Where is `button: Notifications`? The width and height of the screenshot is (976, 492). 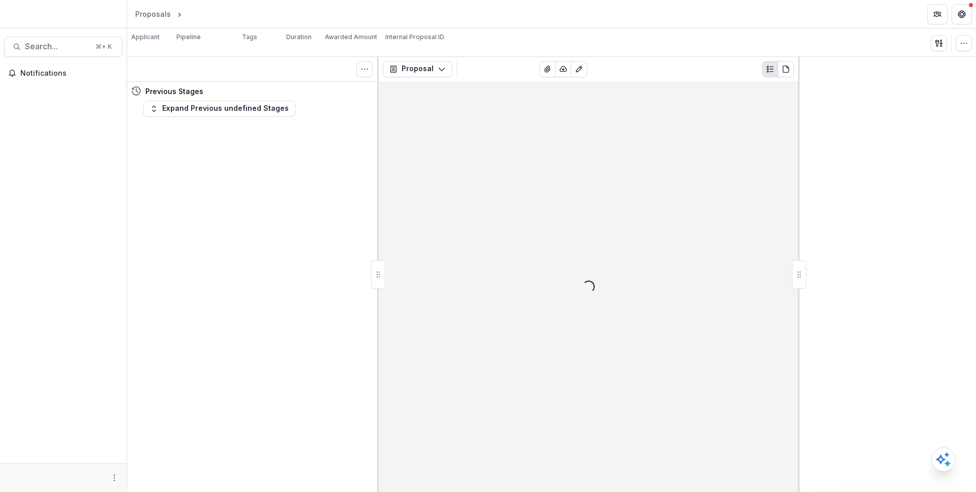
button: Notifications is located at coordinates (63, 73).